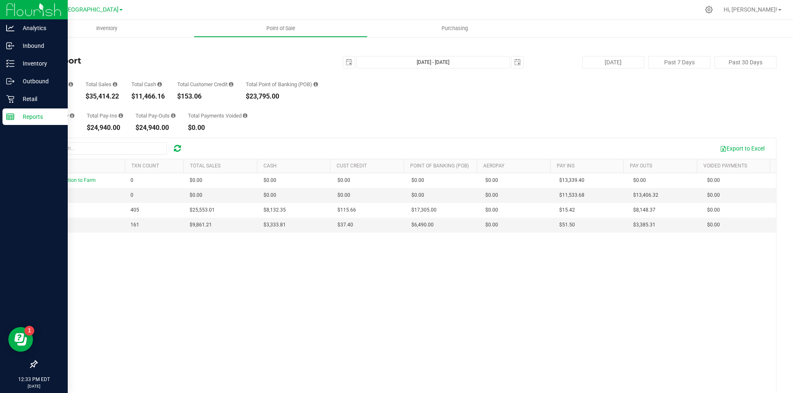 The width and height of the screenshot is (793, 393). Describe the element at coordinates (245, 116) in the screenshot. I see `i: Sum of all voided payment transaction amounts (excluding tips and transaction fees) within the da...` at that location.